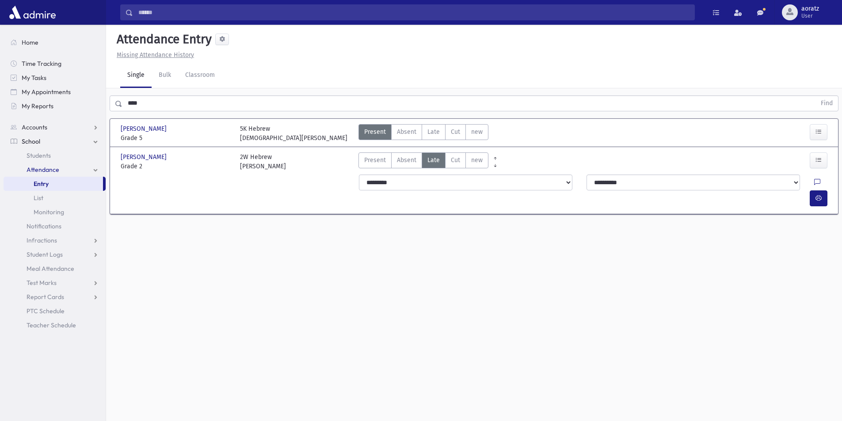 The image size is (842, 421). I want to click on a: Notifications, so click(54, 226).